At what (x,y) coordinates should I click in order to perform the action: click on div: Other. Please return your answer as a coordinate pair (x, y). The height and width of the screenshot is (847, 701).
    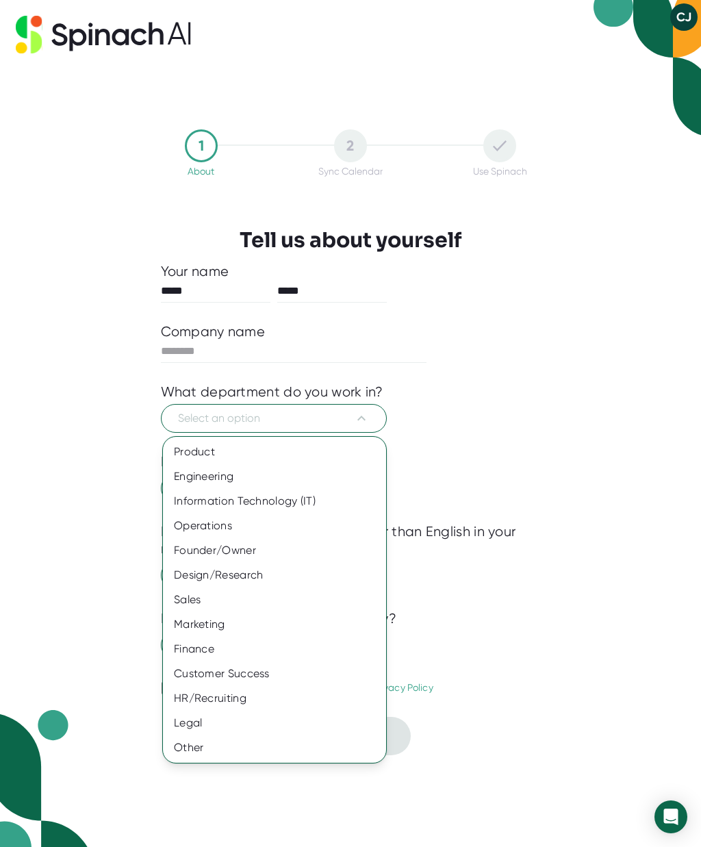
    Looking at the image, I should click on (274, 747).